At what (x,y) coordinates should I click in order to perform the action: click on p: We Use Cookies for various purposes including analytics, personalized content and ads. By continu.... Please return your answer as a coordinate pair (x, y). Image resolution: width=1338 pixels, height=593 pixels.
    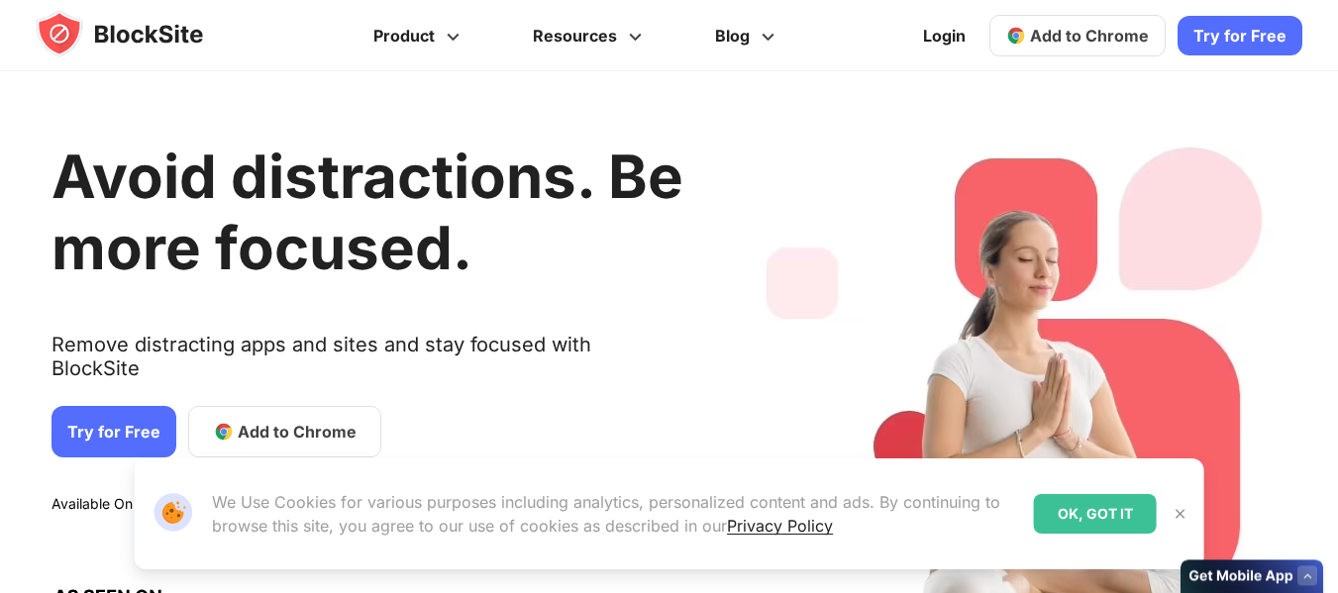
    Looking at the image, I should click on (615, 514).